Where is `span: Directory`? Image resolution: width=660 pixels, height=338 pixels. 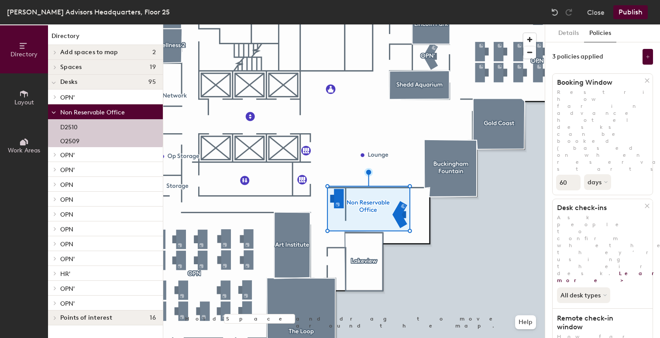
span: Directory is located at coordinates (24, 54).